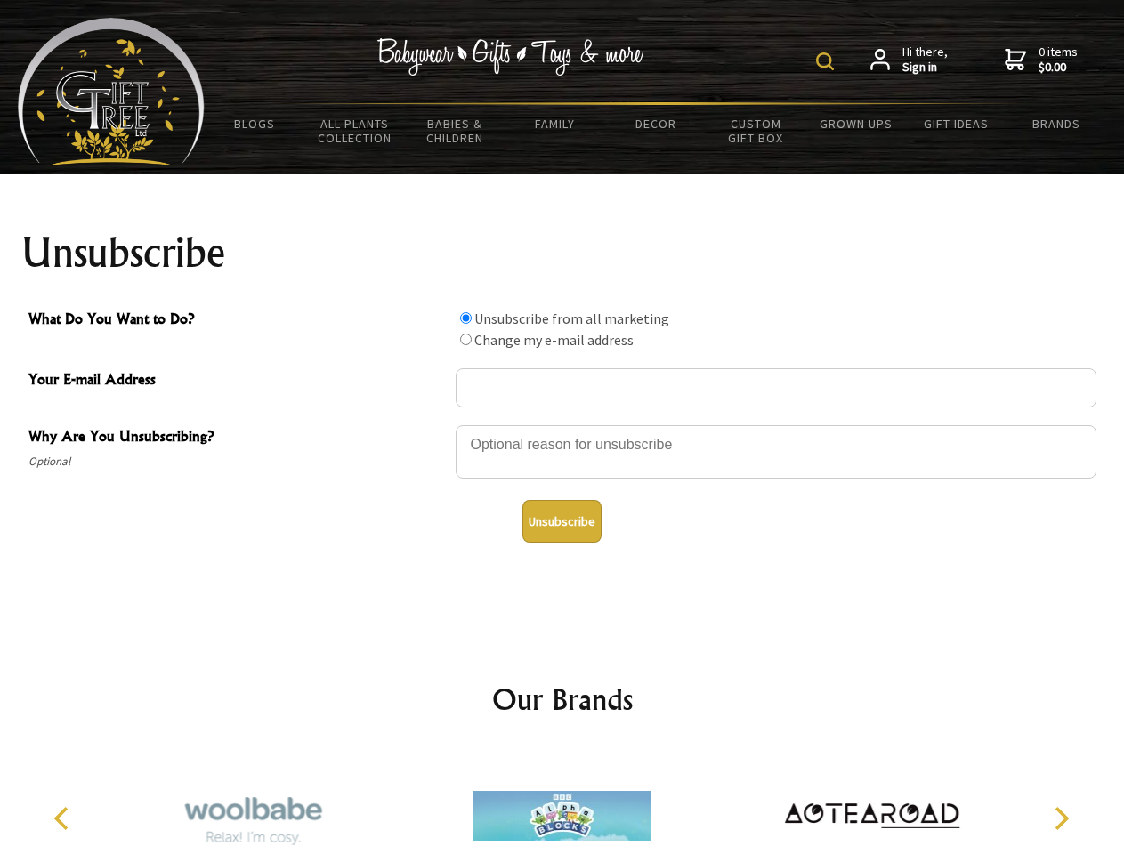  What do you see at coordinates (562, 253) in the screenshot?
I see `h1: Unsubscribe` at bounding box center [562, 253].